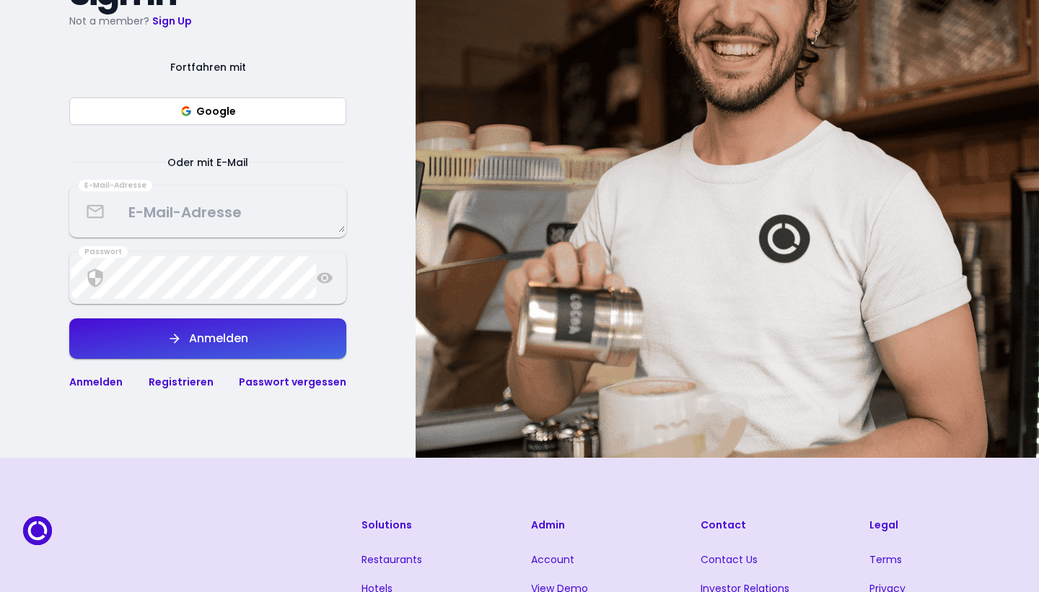 The image size is (1039, 592). What do you see at coordinates (172, 21) in the screenshot?
I see `a: Sign Up` at bounding box center [172, 21].